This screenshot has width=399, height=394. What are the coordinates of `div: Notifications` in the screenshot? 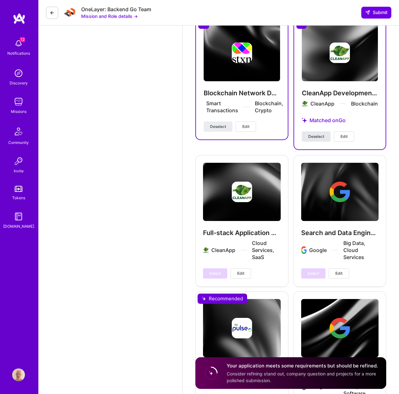 It's located at (19, 53).